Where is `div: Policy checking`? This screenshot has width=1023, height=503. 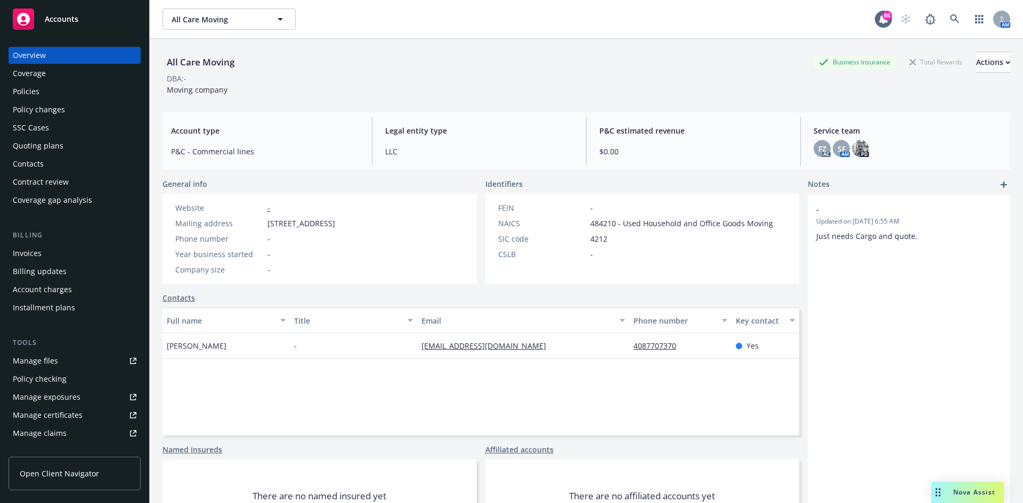
div: Policy checking is located at coordinates (39, 379).